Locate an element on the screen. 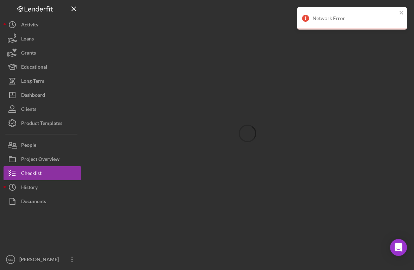  a: Loans is located at coordinates (42, 39).